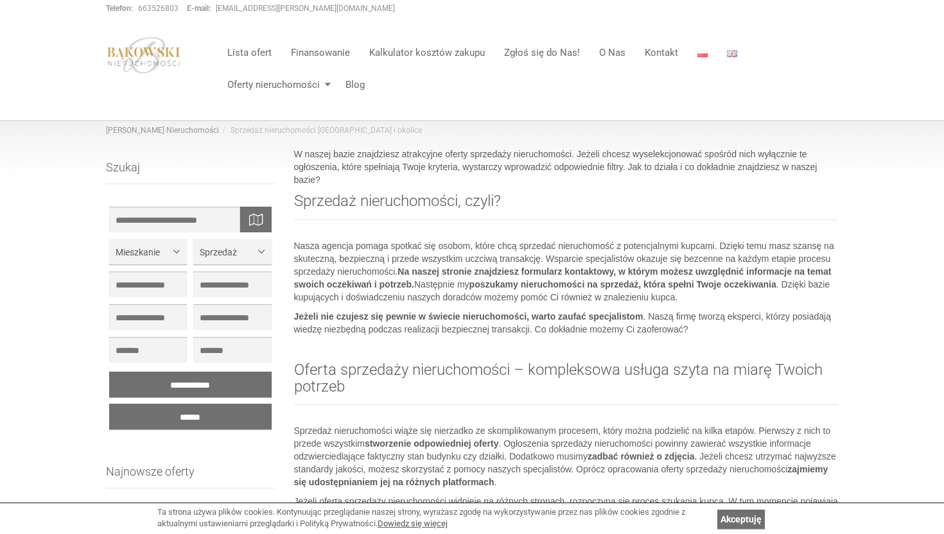 This screenshot has width=944, height=534. What do you see at coordinates (227, 252) in the screenshot?
I see `span: Sprzedaż` at bounding box center [227, 252].